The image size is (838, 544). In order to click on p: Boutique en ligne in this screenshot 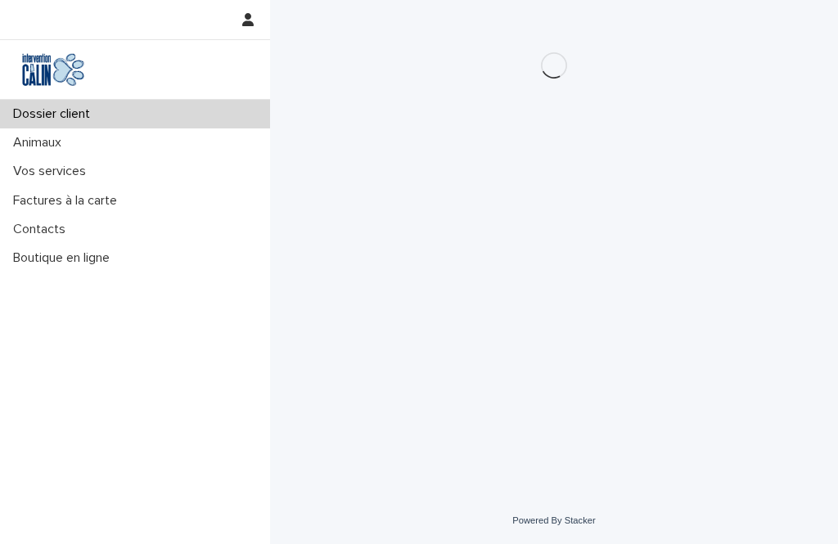, I will do `click(65, 258)`.